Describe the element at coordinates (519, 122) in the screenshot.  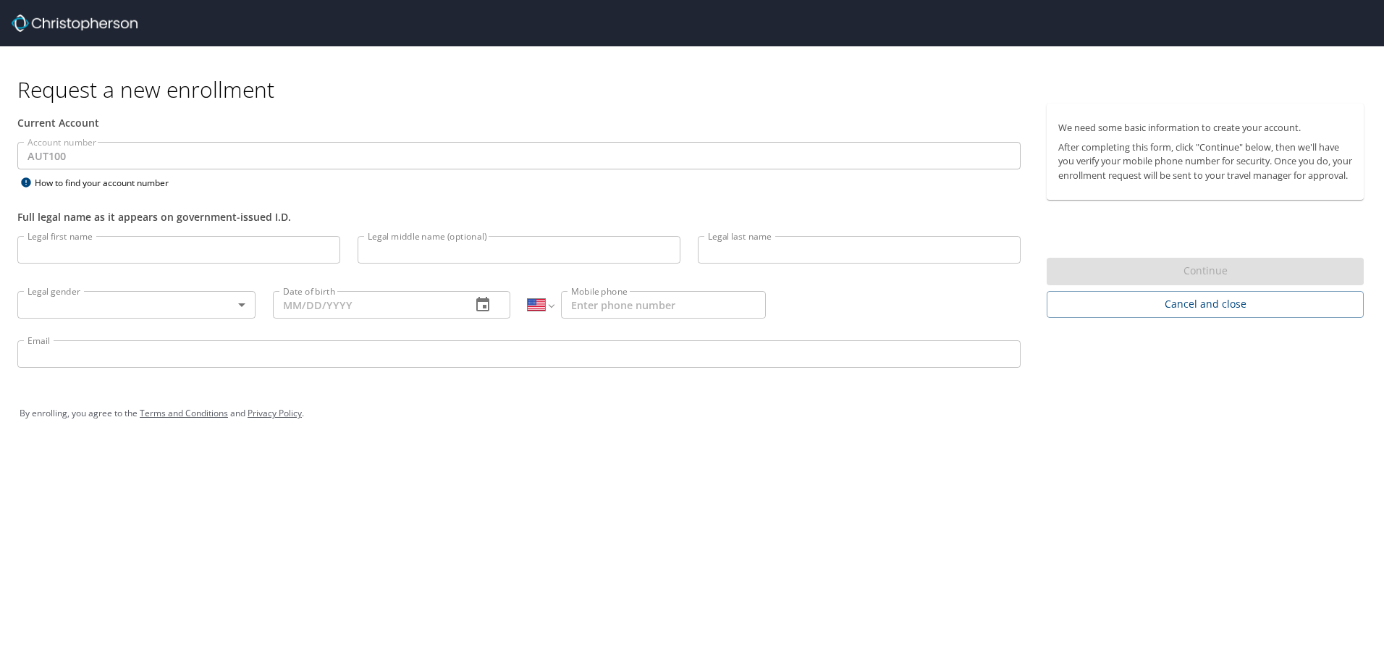
I see `div: Current Account` at that location.